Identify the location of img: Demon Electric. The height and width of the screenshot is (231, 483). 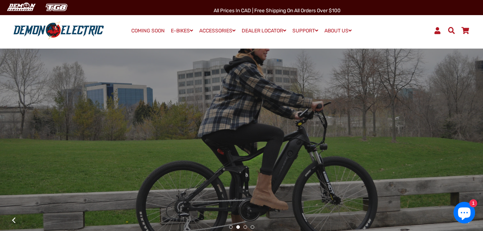
(21, 7).